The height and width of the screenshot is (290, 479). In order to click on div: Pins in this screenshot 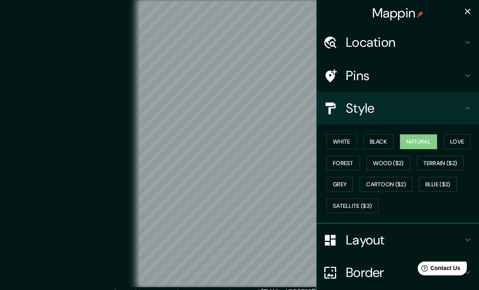, I will do `click(398, 76)`.